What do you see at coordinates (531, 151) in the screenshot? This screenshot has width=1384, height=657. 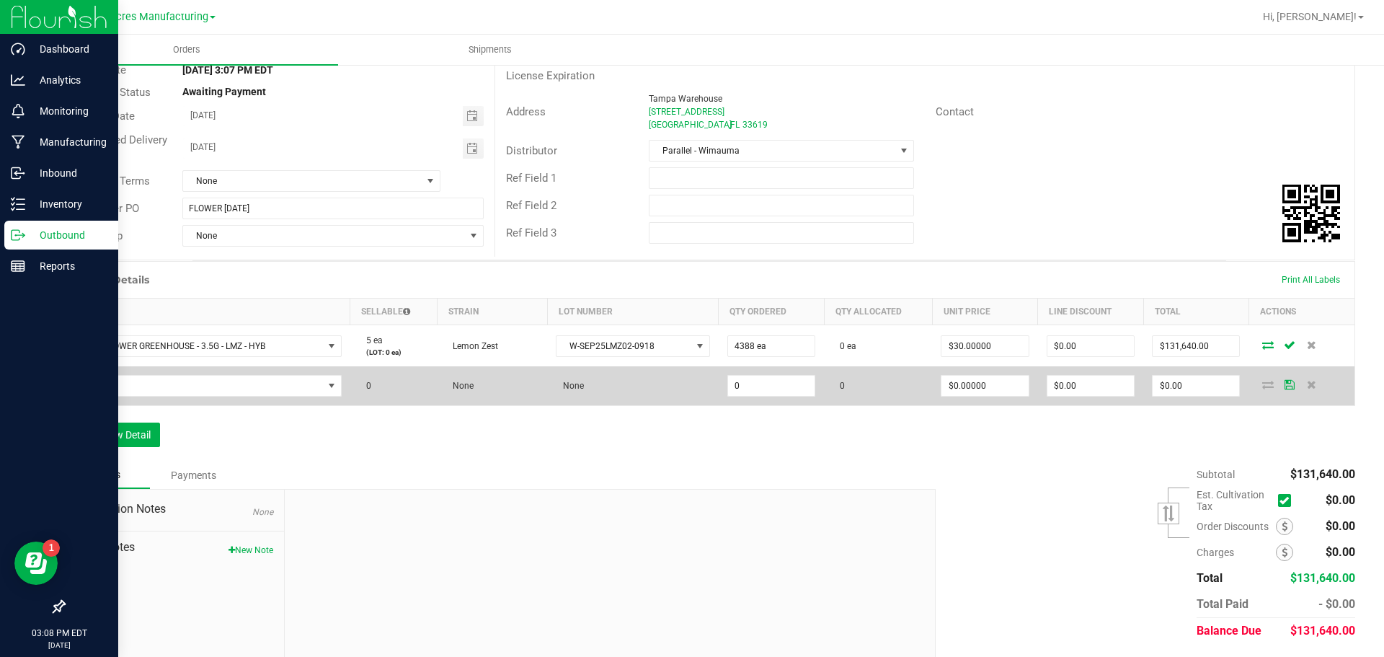 I see `span: Distributor` at bounding box center [531, 151].